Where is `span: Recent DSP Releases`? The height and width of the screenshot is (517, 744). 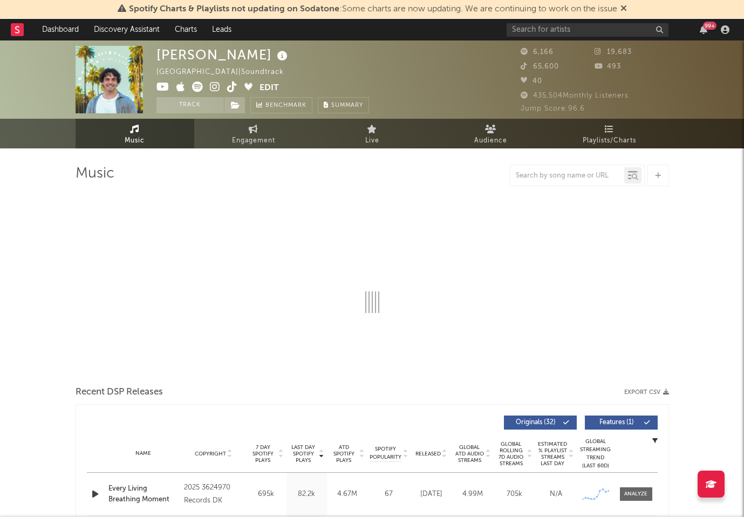
span: Recent DSP Releases is located at coordinates (119, 392).